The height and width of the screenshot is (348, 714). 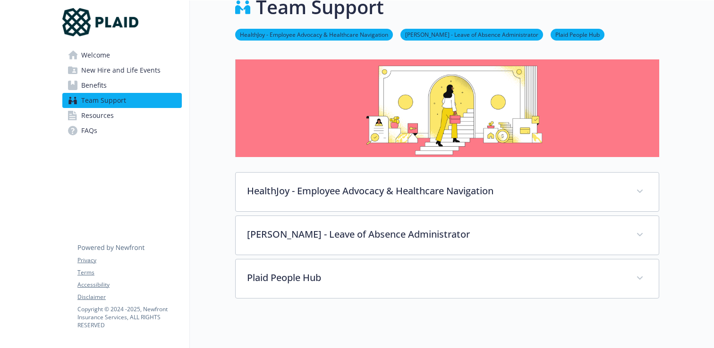 I want to click on a: FAQs, so click(x=122, y=131).